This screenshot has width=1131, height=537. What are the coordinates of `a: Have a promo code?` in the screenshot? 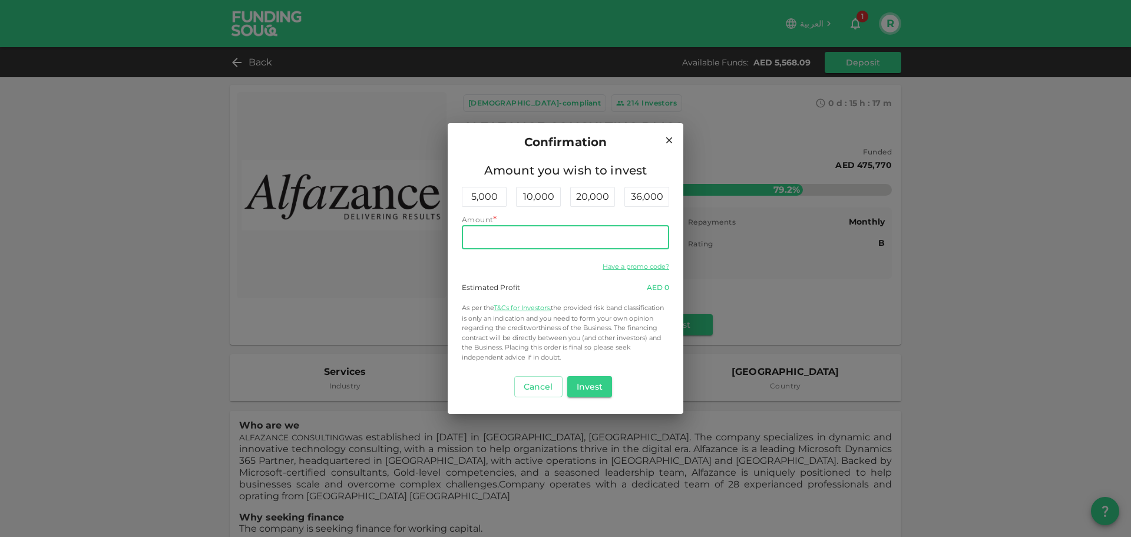 It's located at (635, 266).